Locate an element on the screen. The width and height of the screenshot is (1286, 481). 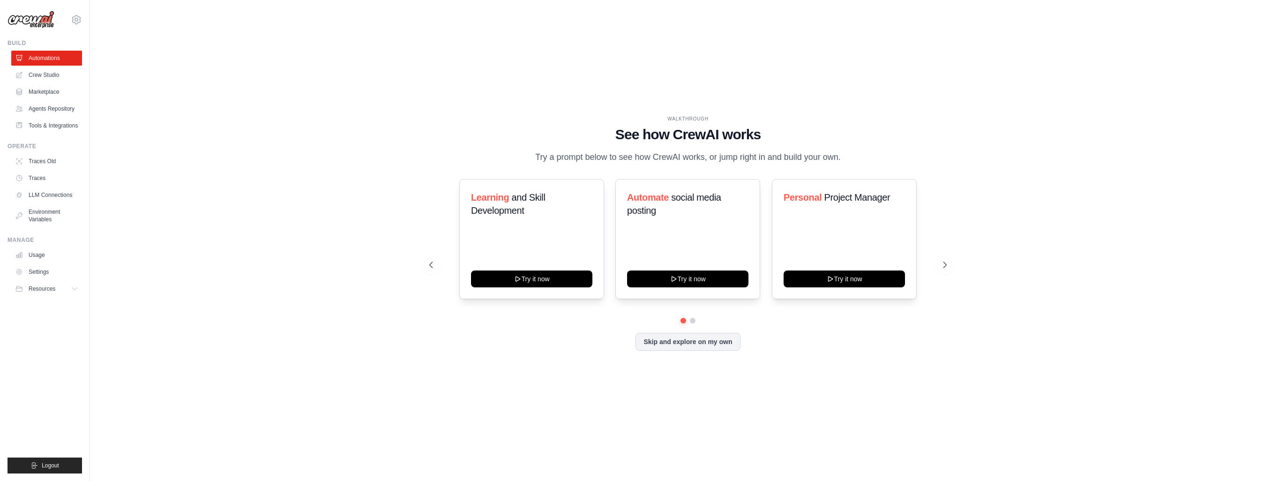
span: Logout is located at coordinates (50, 465).